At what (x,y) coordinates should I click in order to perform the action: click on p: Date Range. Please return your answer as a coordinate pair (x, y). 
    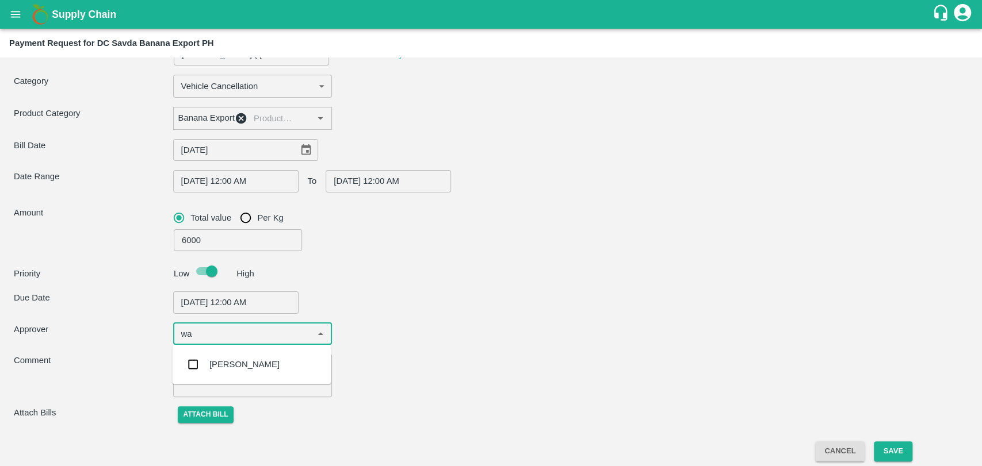
    Looking at the image, I should click on (93, 177).